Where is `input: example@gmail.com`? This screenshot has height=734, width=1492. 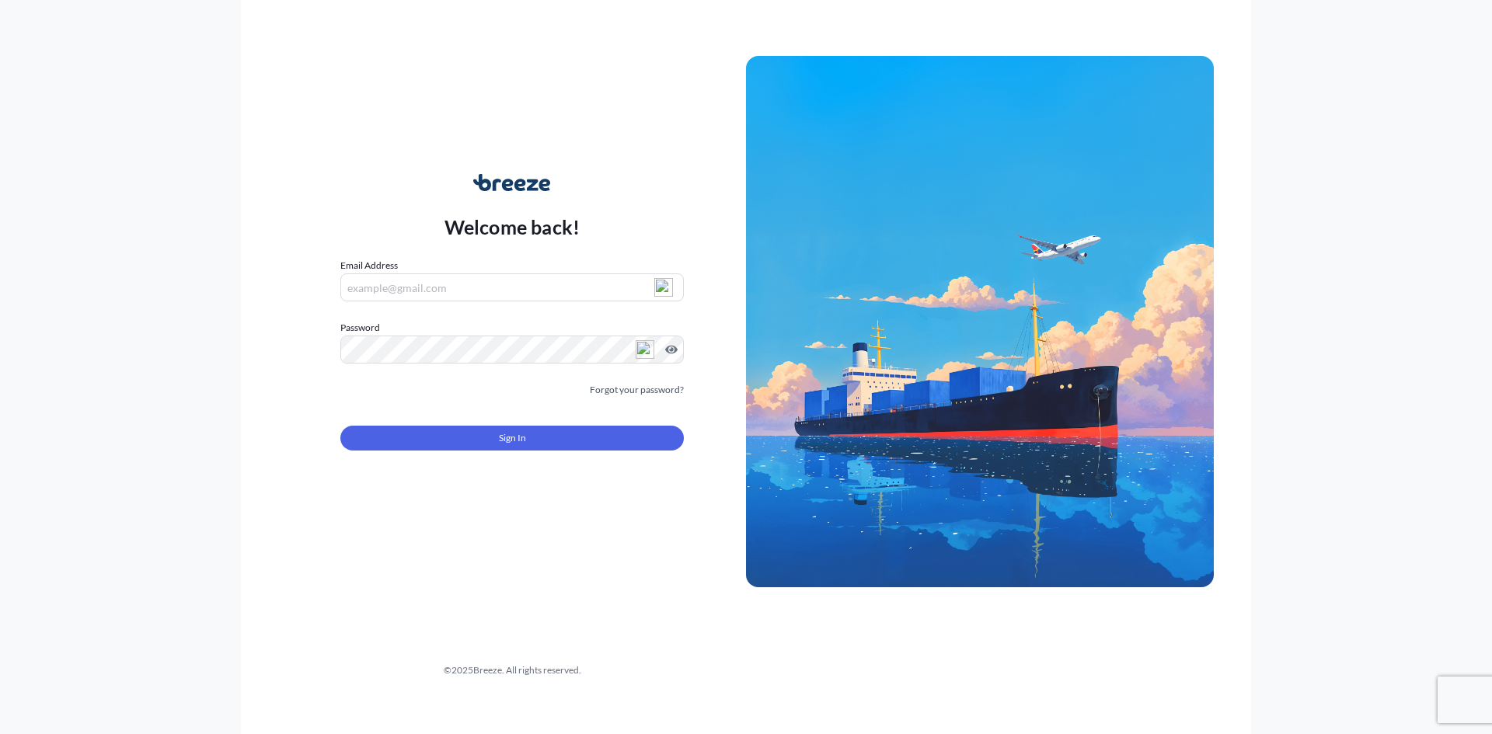
input: example@gmail.com is located at coordinates (512, 288).